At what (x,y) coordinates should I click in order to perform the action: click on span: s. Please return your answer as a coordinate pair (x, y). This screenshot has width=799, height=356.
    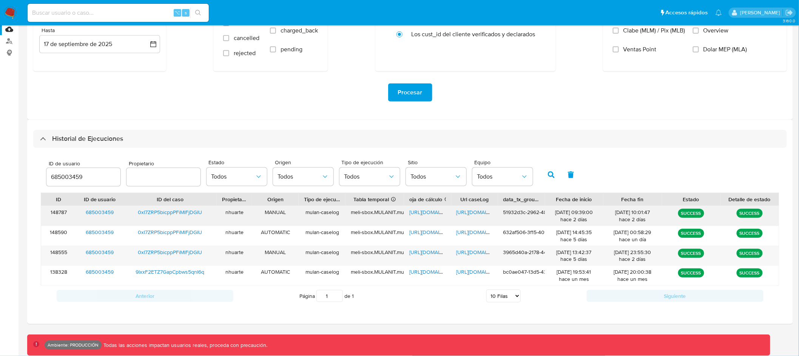
    Looking at the image, I should click on (186, 12).